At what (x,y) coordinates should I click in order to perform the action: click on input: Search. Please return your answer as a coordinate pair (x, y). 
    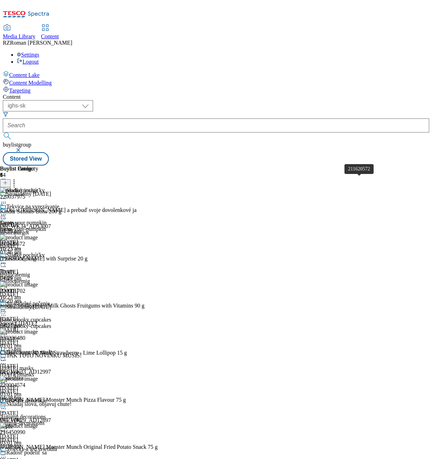
    Looking at the image, I should click on (216, 125).